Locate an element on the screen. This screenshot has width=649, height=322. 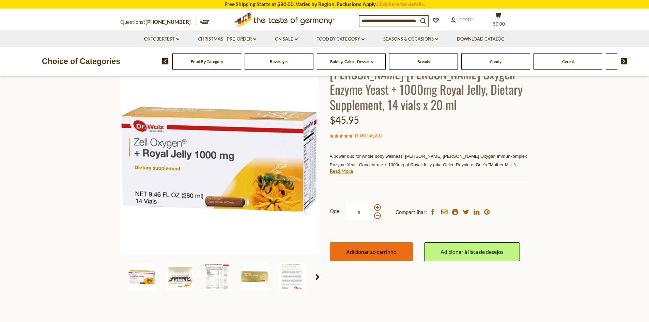
span: Candy is located at coordinates (496, 61).